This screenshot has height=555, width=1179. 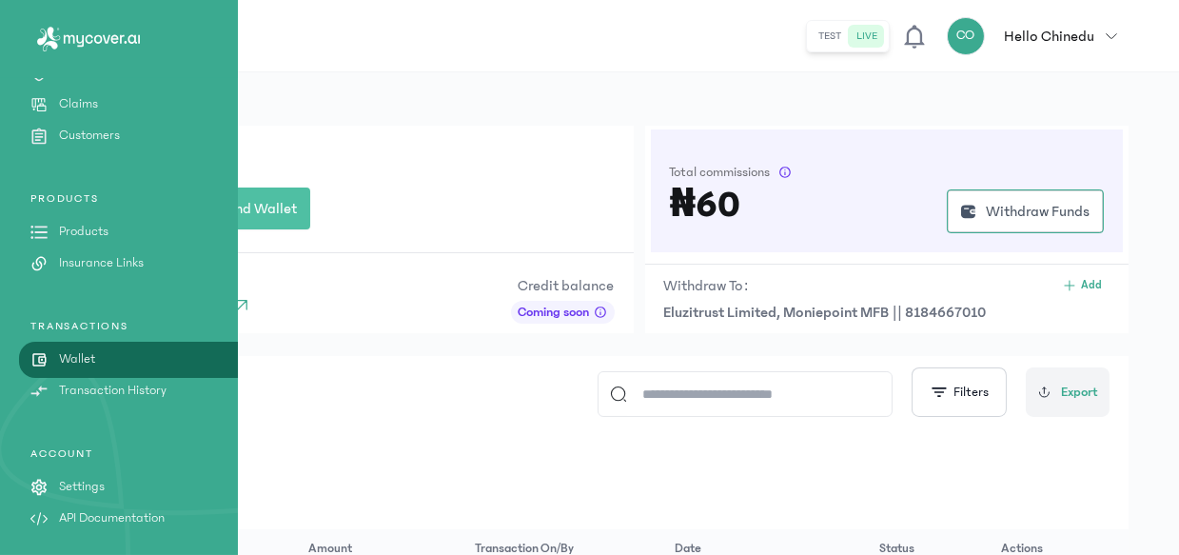 What do you see at coordinates (258, 208) in the screenshot?
I see `span: Fund Wallet` at bounding box center [258, 208].